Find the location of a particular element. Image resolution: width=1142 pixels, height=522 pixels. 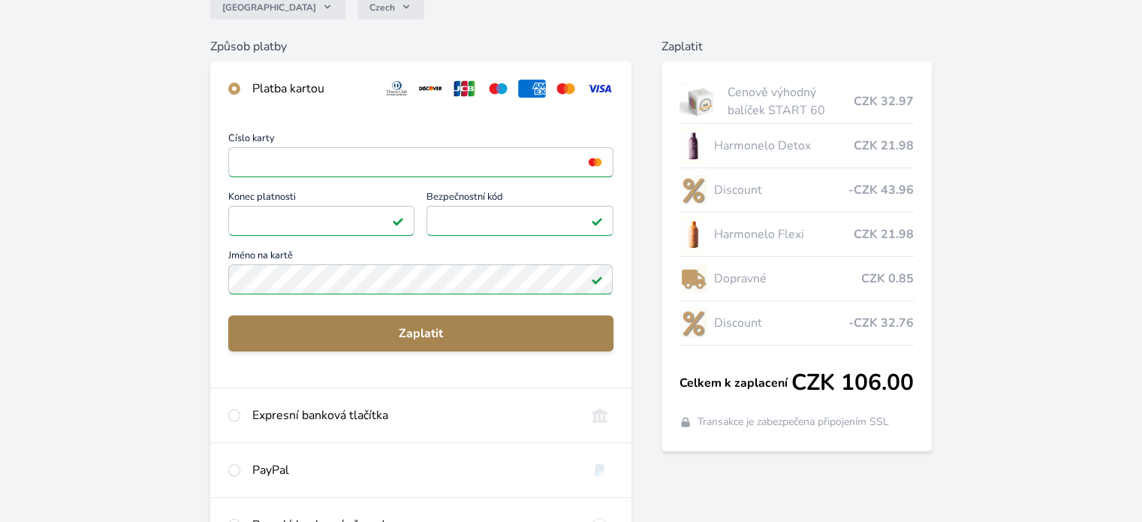

button: Zaplatit is located at coordinates (420, 333).